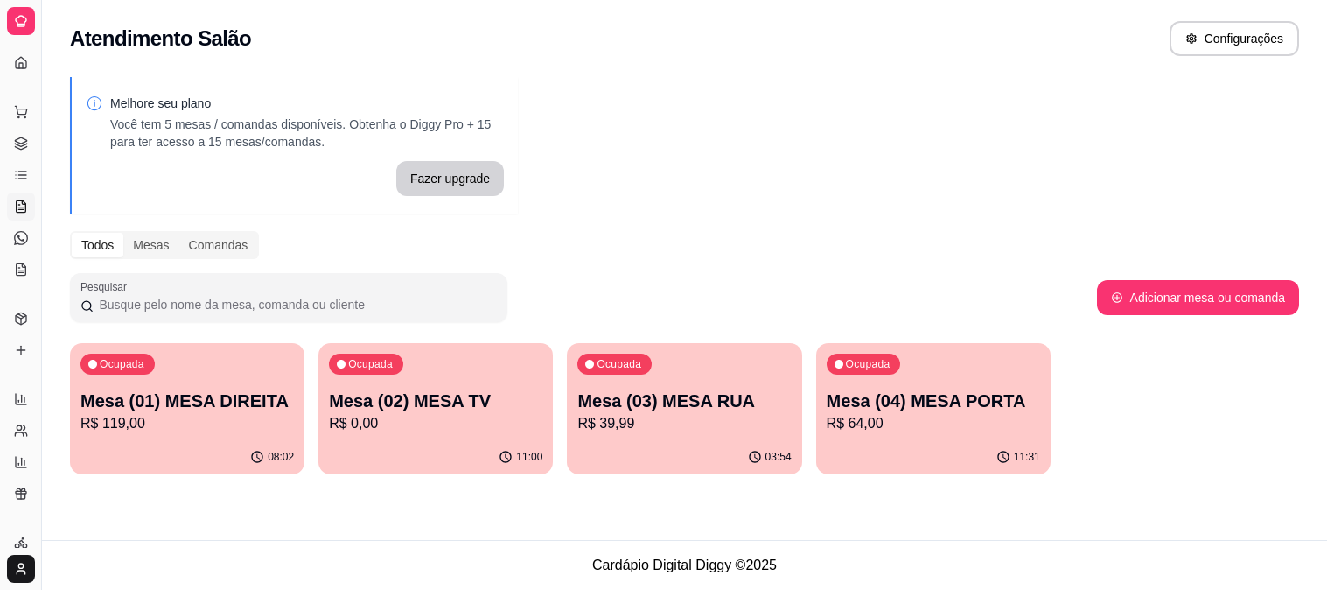 Image resolution: width=1327 pixels, height=590 pixels. What do you see at coordinates (295, 305) in the screenshot?
I see `input: Pesquisar` at bounding box center [295, 305].